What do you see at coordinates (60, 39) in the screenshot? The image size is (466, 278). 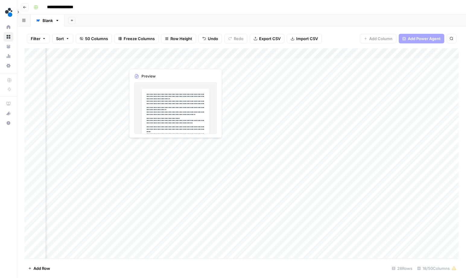 I see `span: Sort` at bounding box center [60, 39].